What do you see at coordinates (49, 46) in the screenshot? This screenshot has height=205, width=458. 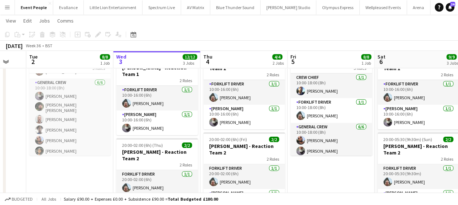 I see `div: BST` at bounding box center [49, 46].